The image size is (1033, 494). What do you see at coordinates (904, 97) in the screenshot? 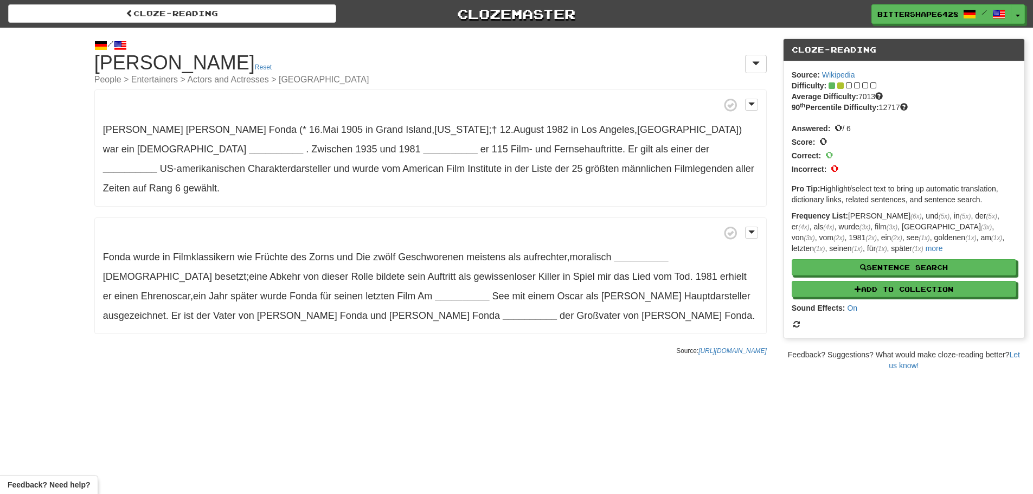
I see `div: 7013` at bounding box center [904, 97].